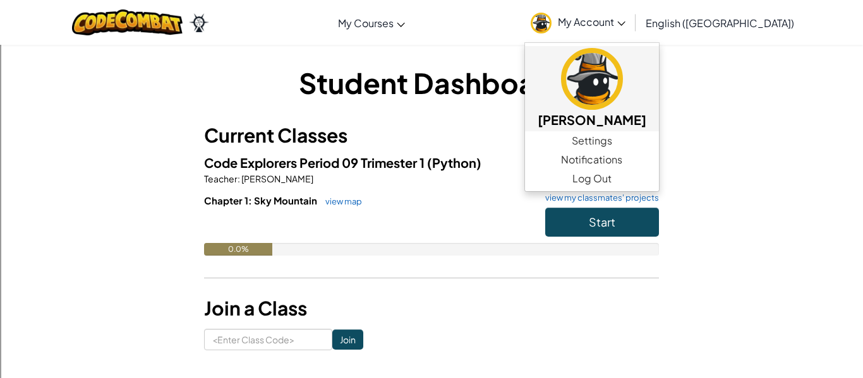 The height and width of the screenshot is (378, 863). I want to click on a: Settings, so click(592, 141).